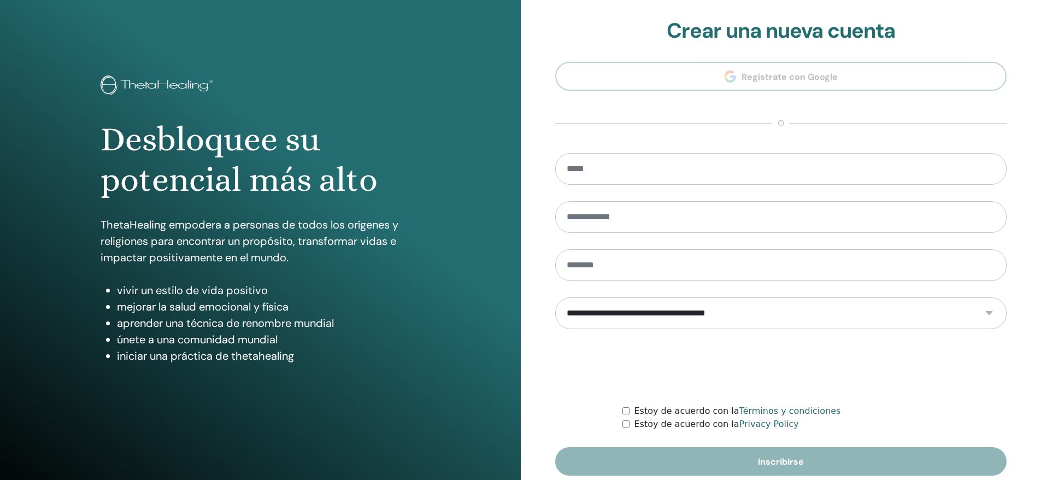 The height and width of the screenshot is (480, 1041). Describe the element at coordinates (260, 241) in the screenshot. I see `p: ThetaHealing empodera a personas de todos los orígenes y religiones para encontrar un propósito, ...` at that location.